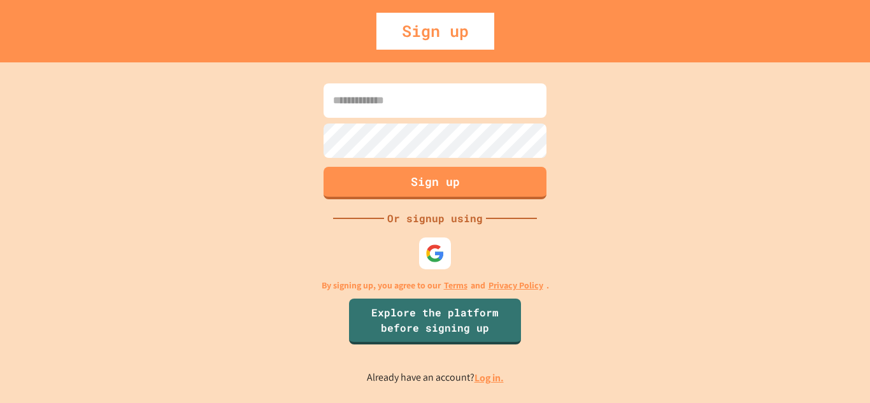  Describe the element at coordinates (516, 285) in the screenshot. I see `a: Privacy Policy` at that location.